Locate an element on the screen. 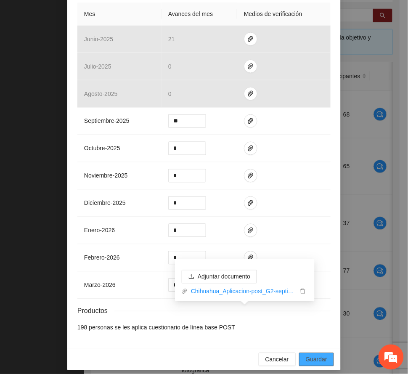  span: Cancelar is located at coordinates (277, 360).